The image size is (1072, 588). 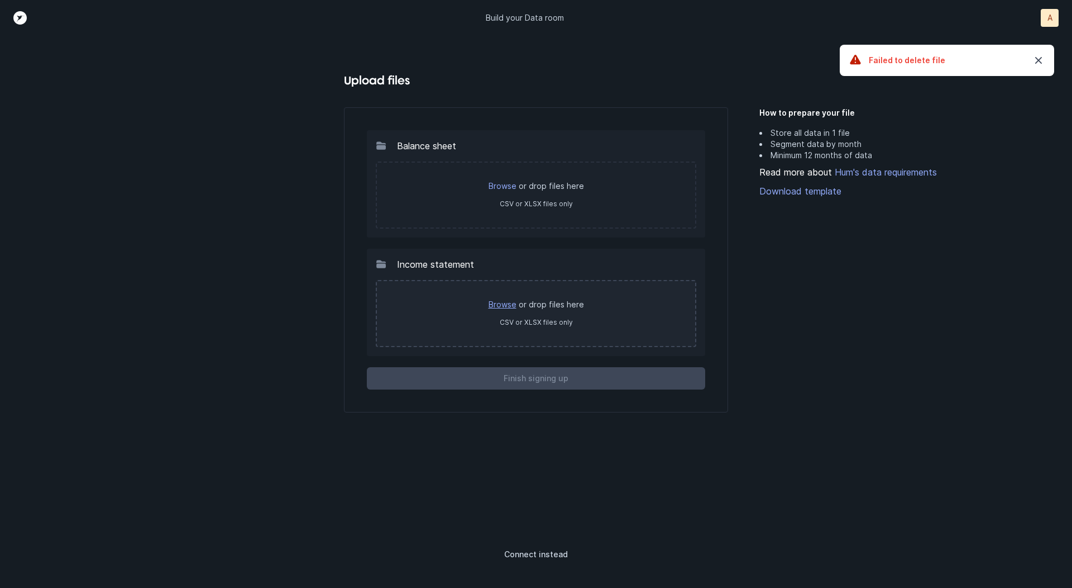 I want to click on p: Income statement, so click(x=436, y=264).